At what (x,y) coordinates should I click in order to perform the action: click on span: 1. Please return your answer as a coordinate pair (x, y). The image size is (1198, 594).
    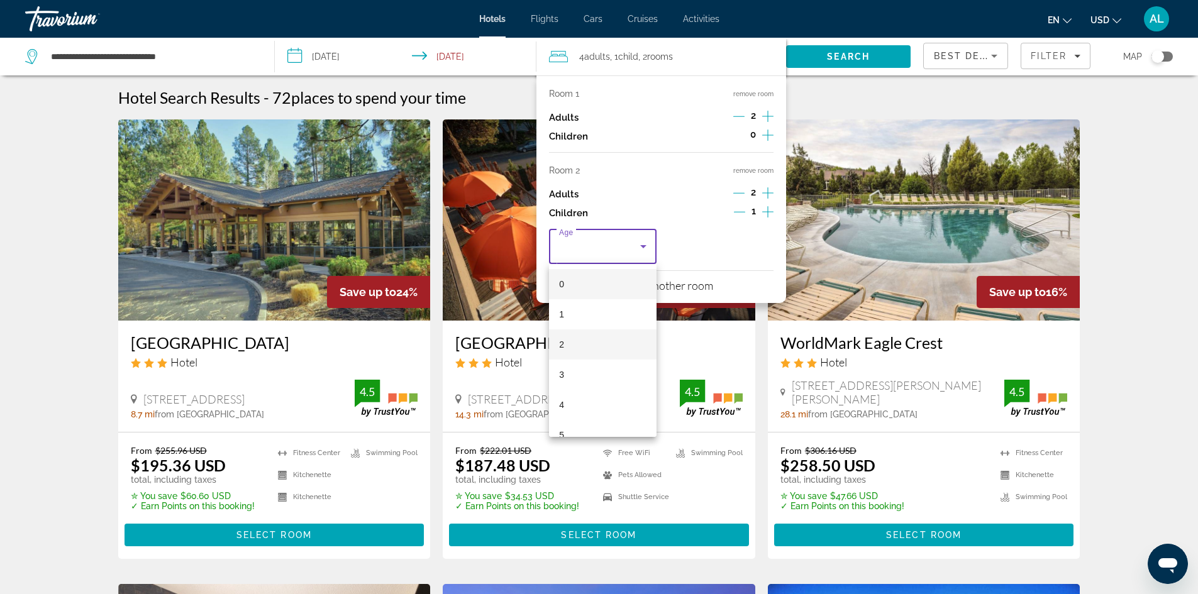
    Looking at the image, I should click on (562, 315).